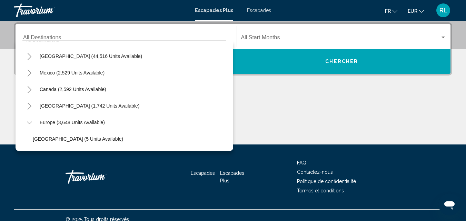 The width and height of the screenshot is (466, 221). Describe the element at coordinates (29, 73) in the screenshot. I see `button: Toggle Mexico (2,529 units available)` at that location.